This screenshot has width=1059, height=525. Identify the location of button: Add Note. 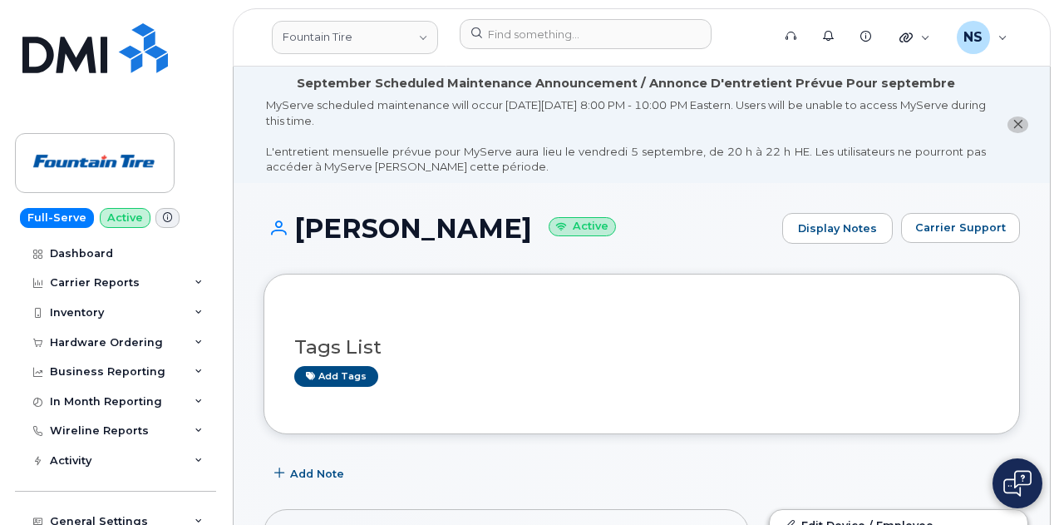
(311, 474).